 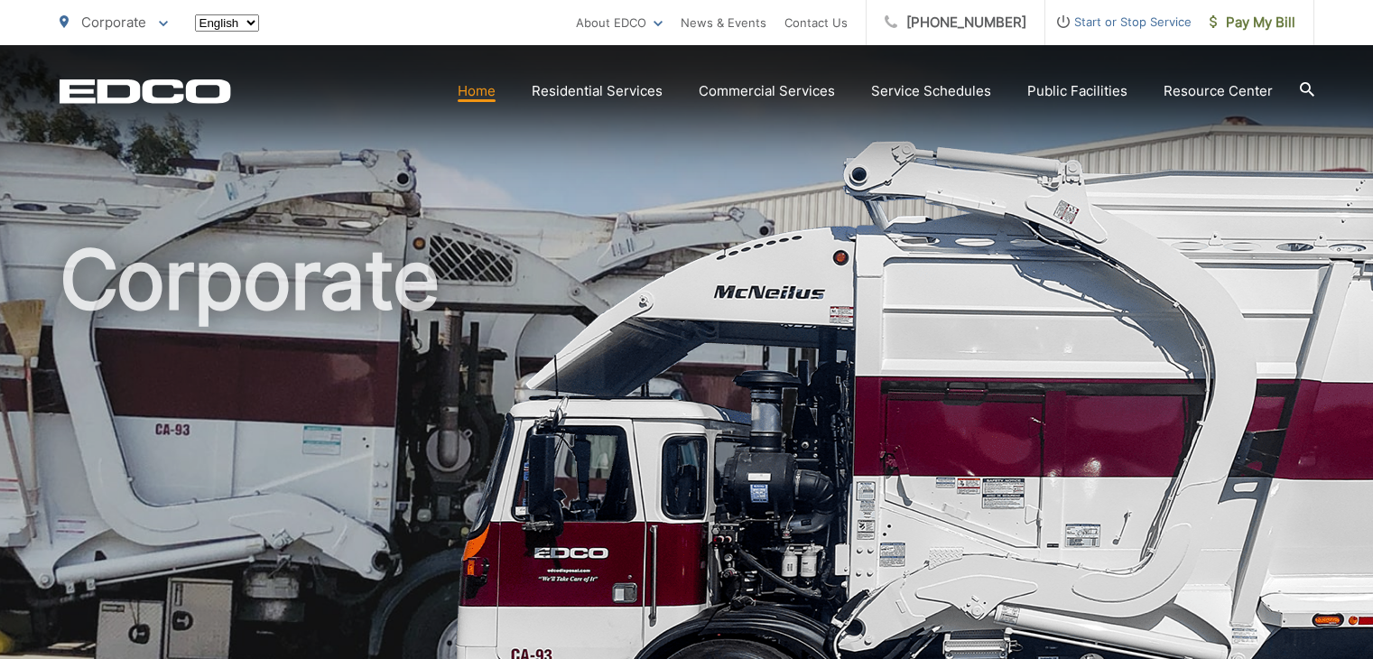 What do you see at coordinates (816, 23) in the screenshot?
I see `a: Contact Us` at bounding box center [816, 23].